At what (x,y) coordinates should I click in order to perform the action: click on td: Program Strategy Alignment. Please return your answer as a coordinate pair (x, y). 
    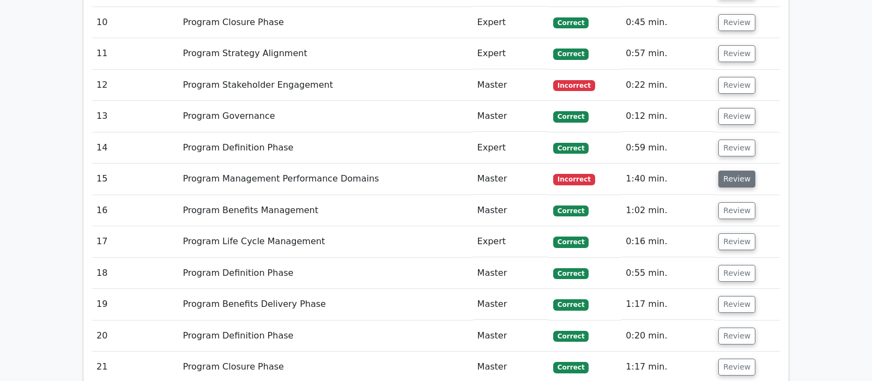
    Looking at the image, I should click on (325, 53).